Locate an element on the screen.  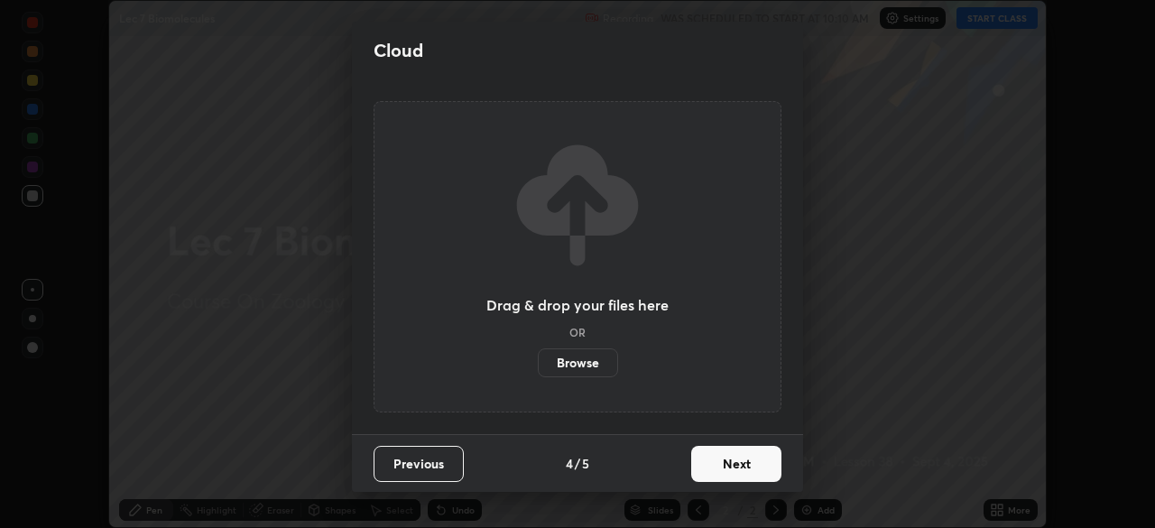
h2: Cloud is located at coordinates (398, 51).